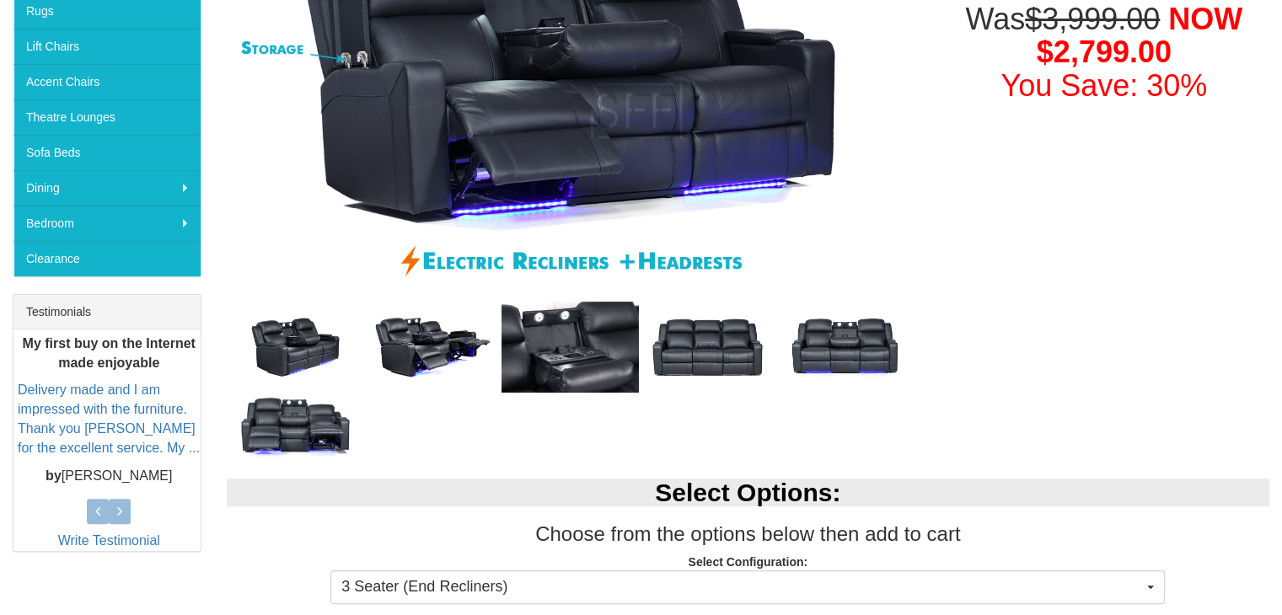 This screenshot has width=1282, height=615. Describe the element at coordinates (742, 587) in the screenshot. I see `span: 3 Seater (End Recliners)` at that location.